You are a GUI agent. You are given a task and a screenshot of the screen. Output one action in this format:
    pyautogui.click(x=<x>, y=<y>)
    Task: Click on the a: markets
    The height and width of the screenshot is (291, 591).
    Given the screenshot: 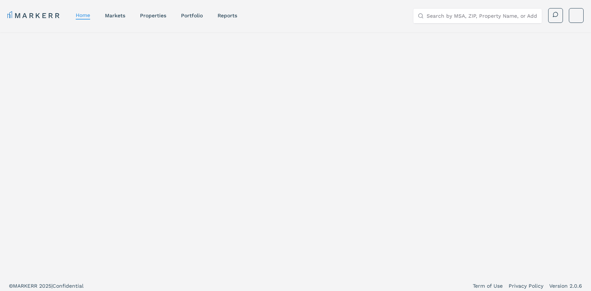 What is the action you would take?
    pyautogui.click(x=115, y=16)
    